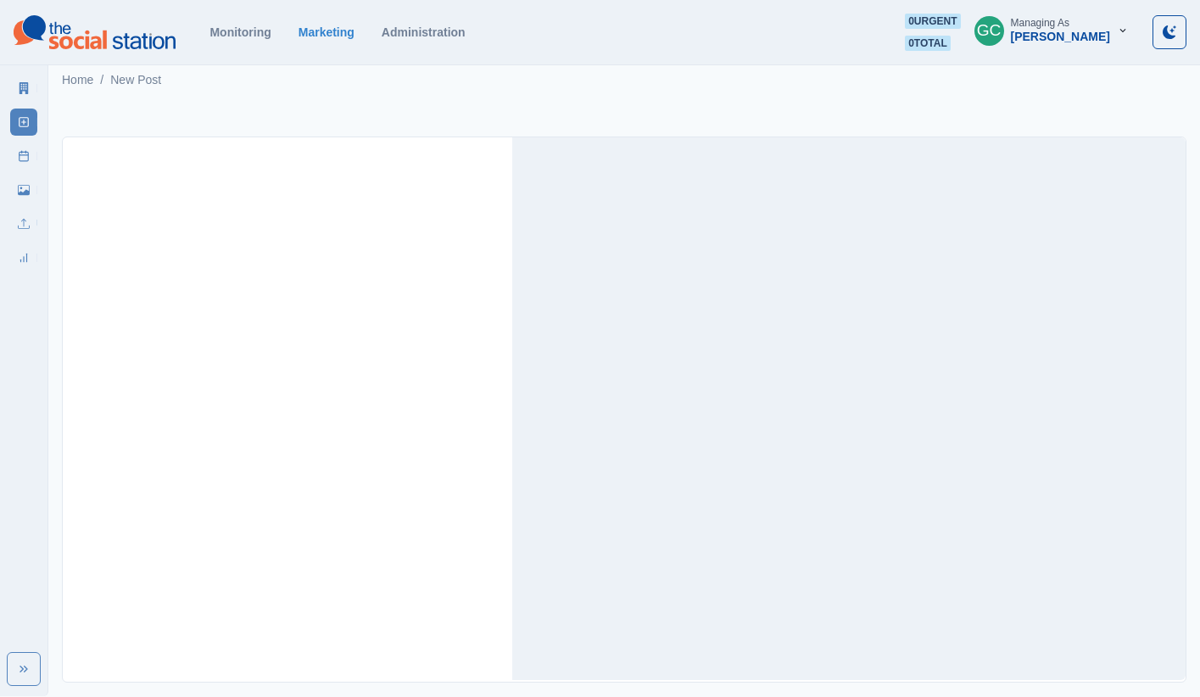 This screenshot has height=697, width=1200. Describe the element at coordinates (77, 80) in the screenshot. I see `a: Home` at that location.